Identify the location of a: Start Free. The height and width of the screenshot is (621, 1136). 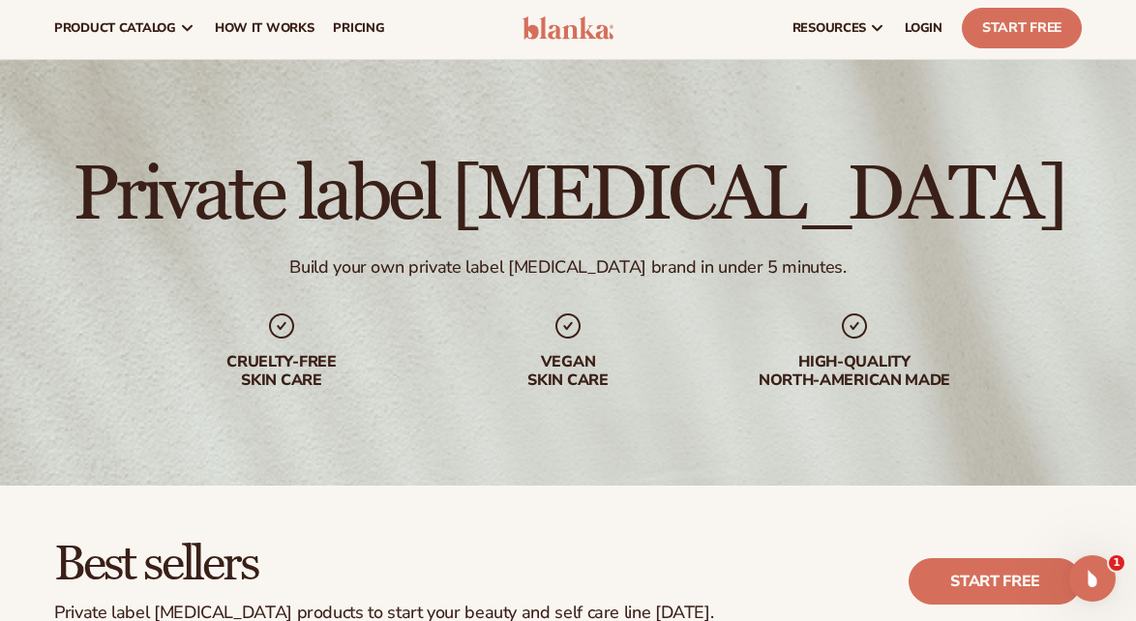
(1022, 28).